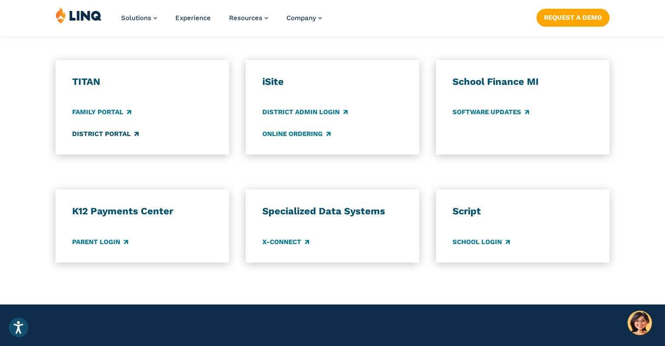  I want to click on h3: Specialized Data Systems, so click(332, 211).